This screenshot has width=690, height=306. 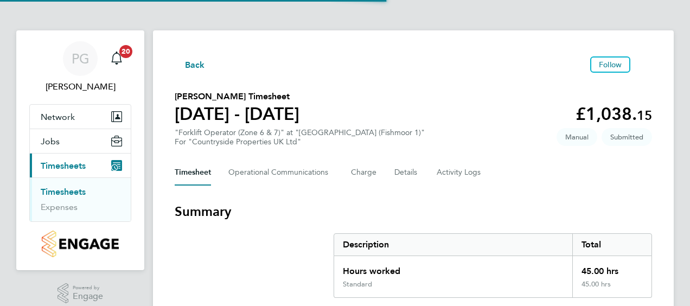 I want to click on button: Timesheets Menu, so click(x=643, y=65).